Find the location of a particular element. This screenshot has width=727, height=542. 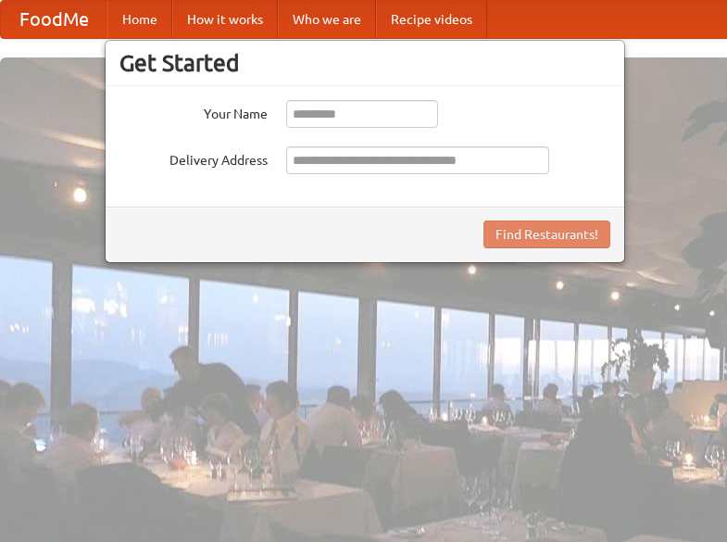

a: FoodMe is located at coordinates (54, 19).